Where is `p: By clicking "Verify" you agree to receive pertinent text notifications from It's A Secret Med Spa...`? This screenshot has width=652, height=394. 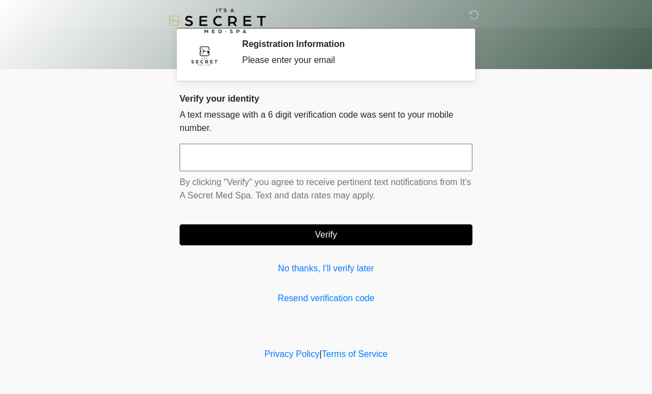 p: By clicking "Verify" you agree to receive pertinent text notifications from It's A Secret Med Spa... is located at coordinates (326, 189).